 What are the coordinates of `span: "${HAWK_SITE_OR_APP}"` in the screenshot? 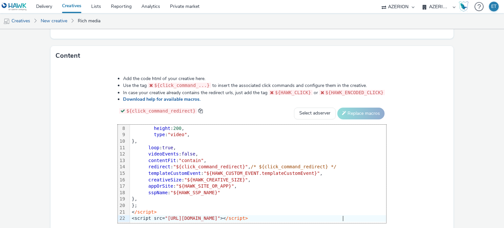 It's located at (205, 186).